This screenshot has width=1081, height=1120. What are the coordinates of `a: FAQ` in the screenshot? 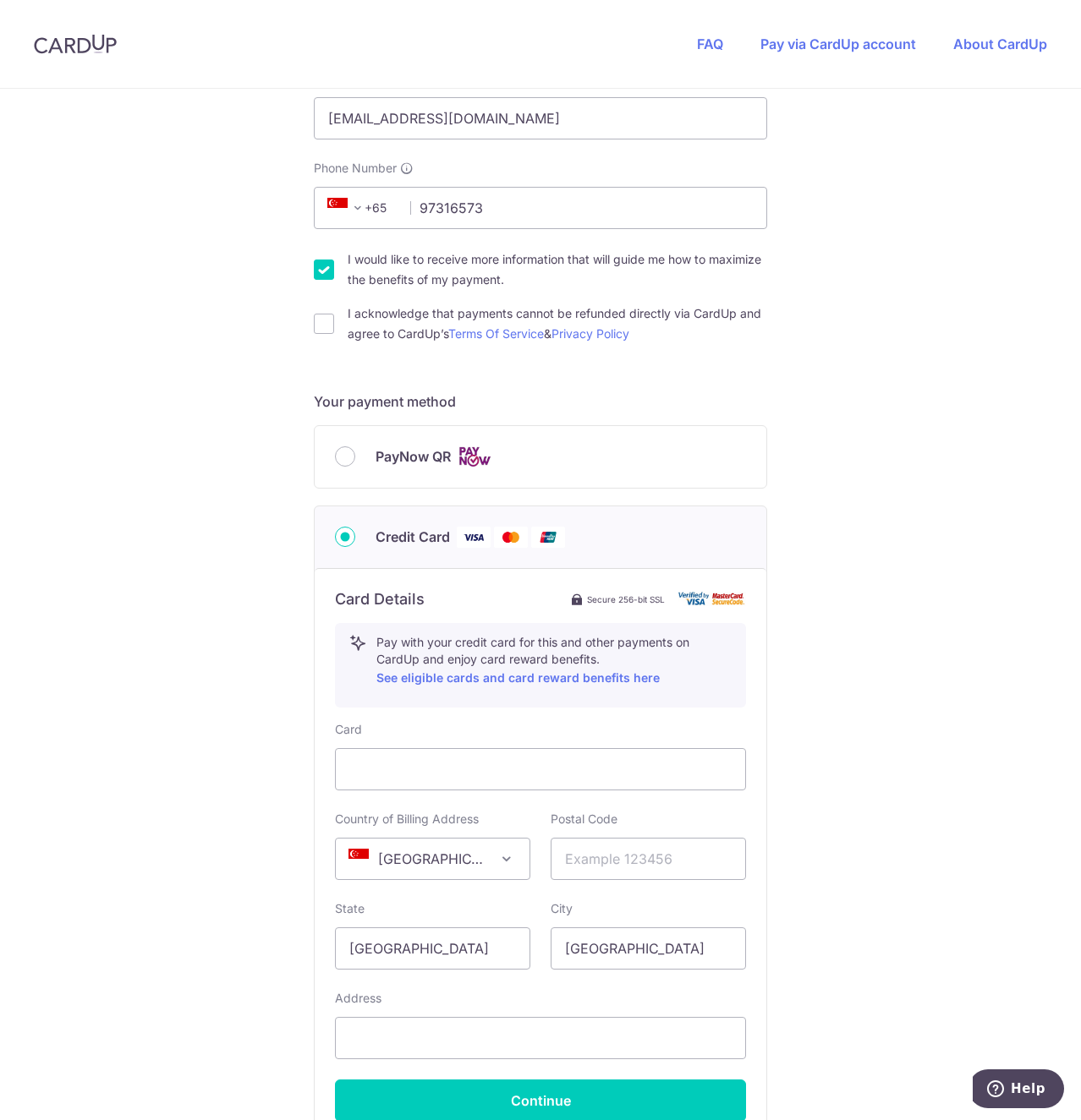 It's located at (709, 44).